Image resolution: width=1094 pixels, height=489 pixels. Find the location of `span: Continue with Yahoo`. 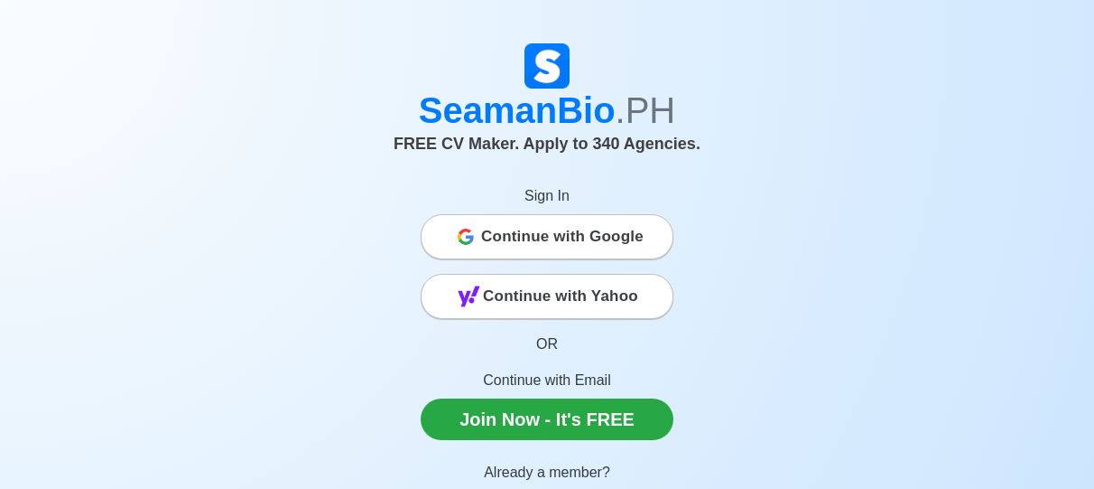

span: Continue with Yahoo is located at coordinates (561, 296).